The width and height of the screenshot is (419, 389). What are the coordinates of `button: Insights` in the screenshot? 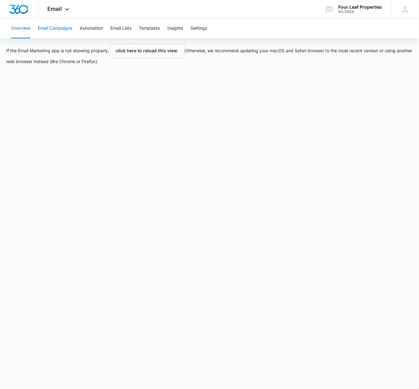 It's located at (175, 28).